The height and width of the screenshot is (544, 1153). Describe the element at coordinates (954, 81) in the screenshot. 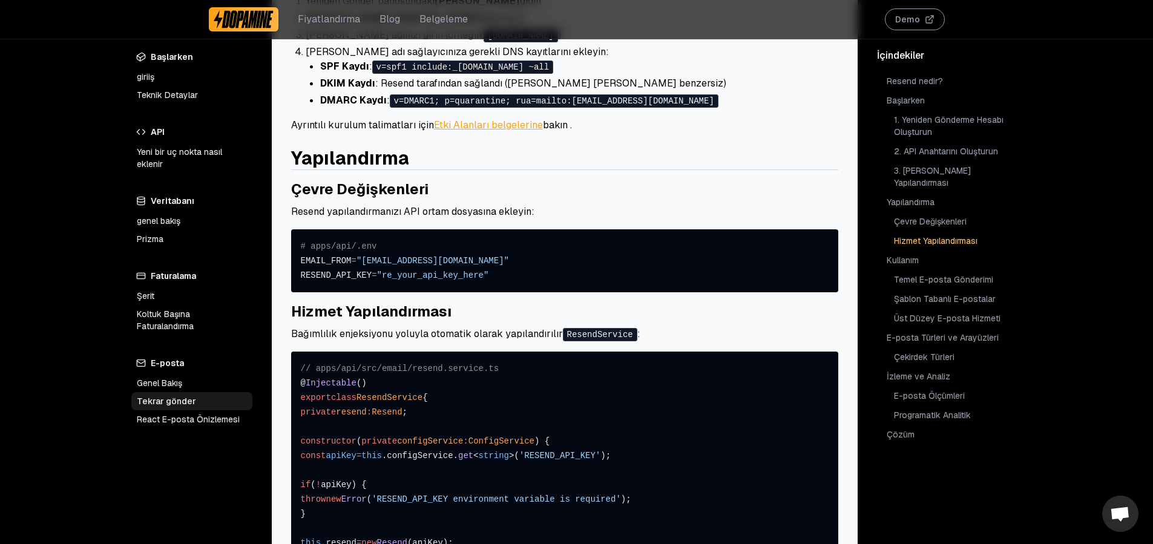

I see `a: Resend nedir?` at that location.